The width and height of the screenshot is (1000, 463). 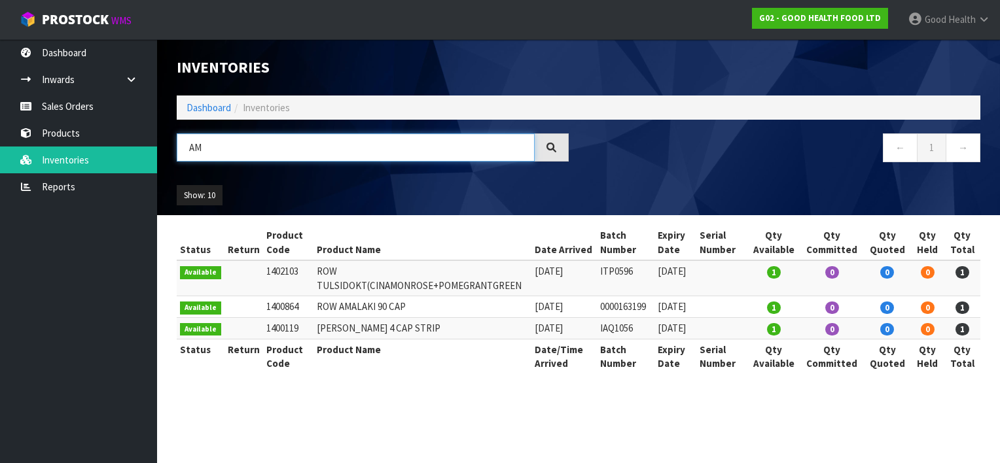 I want to click on td: 1402103, so click(x=288, y=278).